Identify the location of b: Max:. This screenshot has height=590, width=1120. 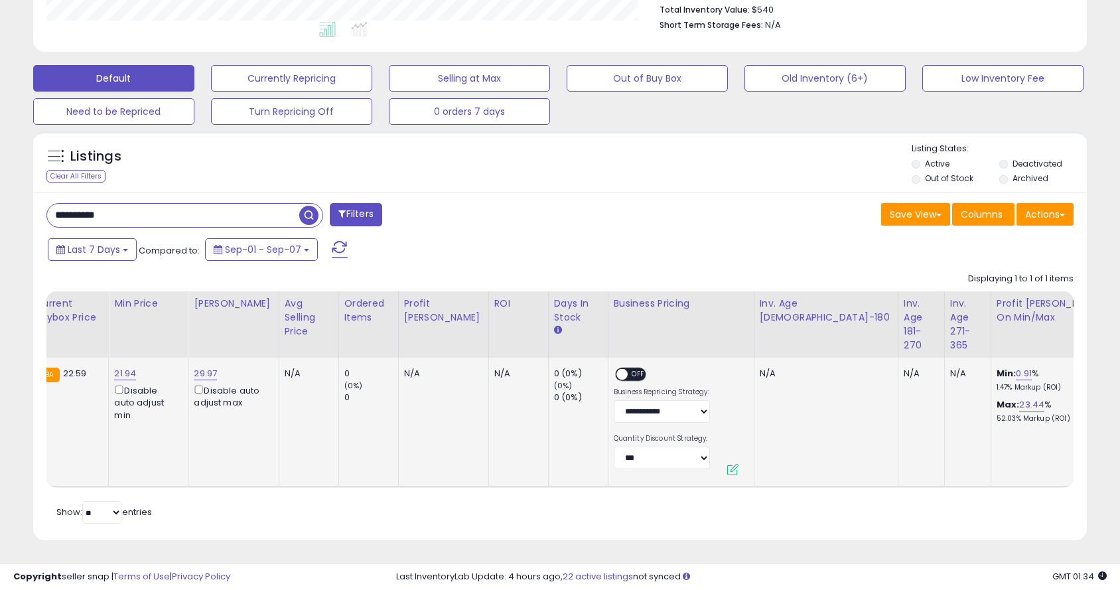
(1008, 404).